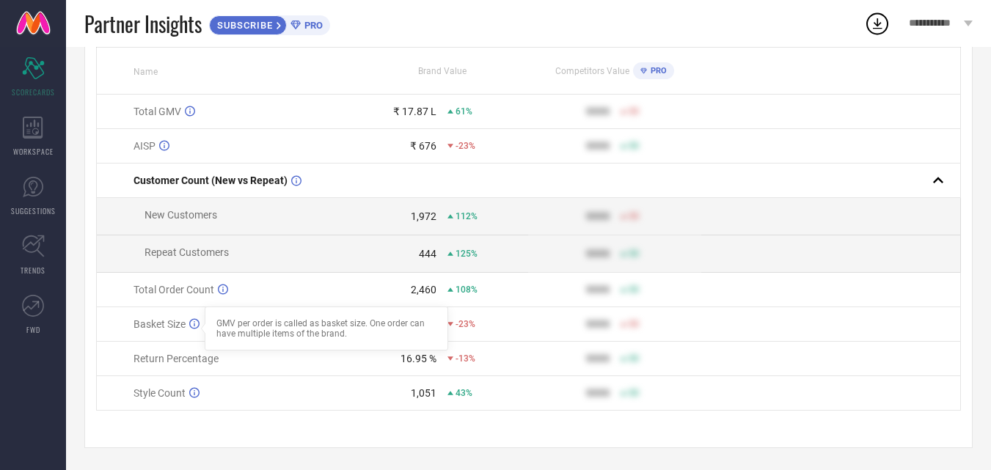  Describe the element at coordinates (157, 112) in the screenshot. I see `span: Total GMV` at that location.